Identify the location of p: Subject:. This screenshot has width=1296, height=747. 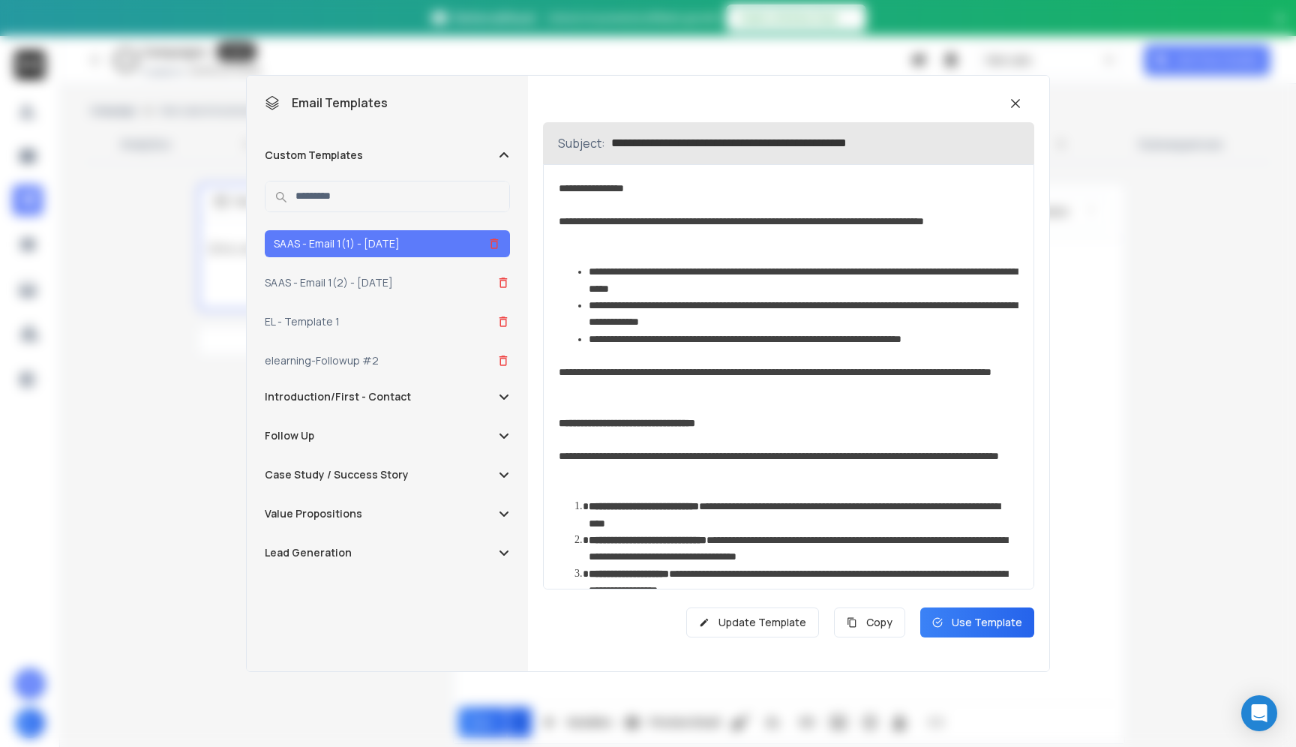
(581, 143).